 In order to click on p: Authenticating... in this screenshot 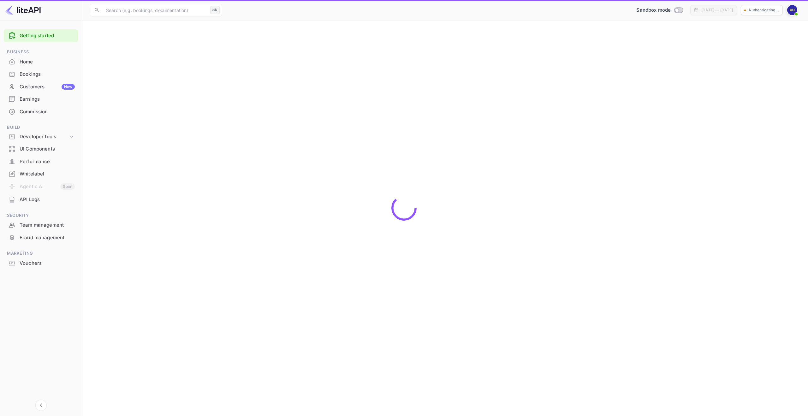, I will do `click(764, 10)`.